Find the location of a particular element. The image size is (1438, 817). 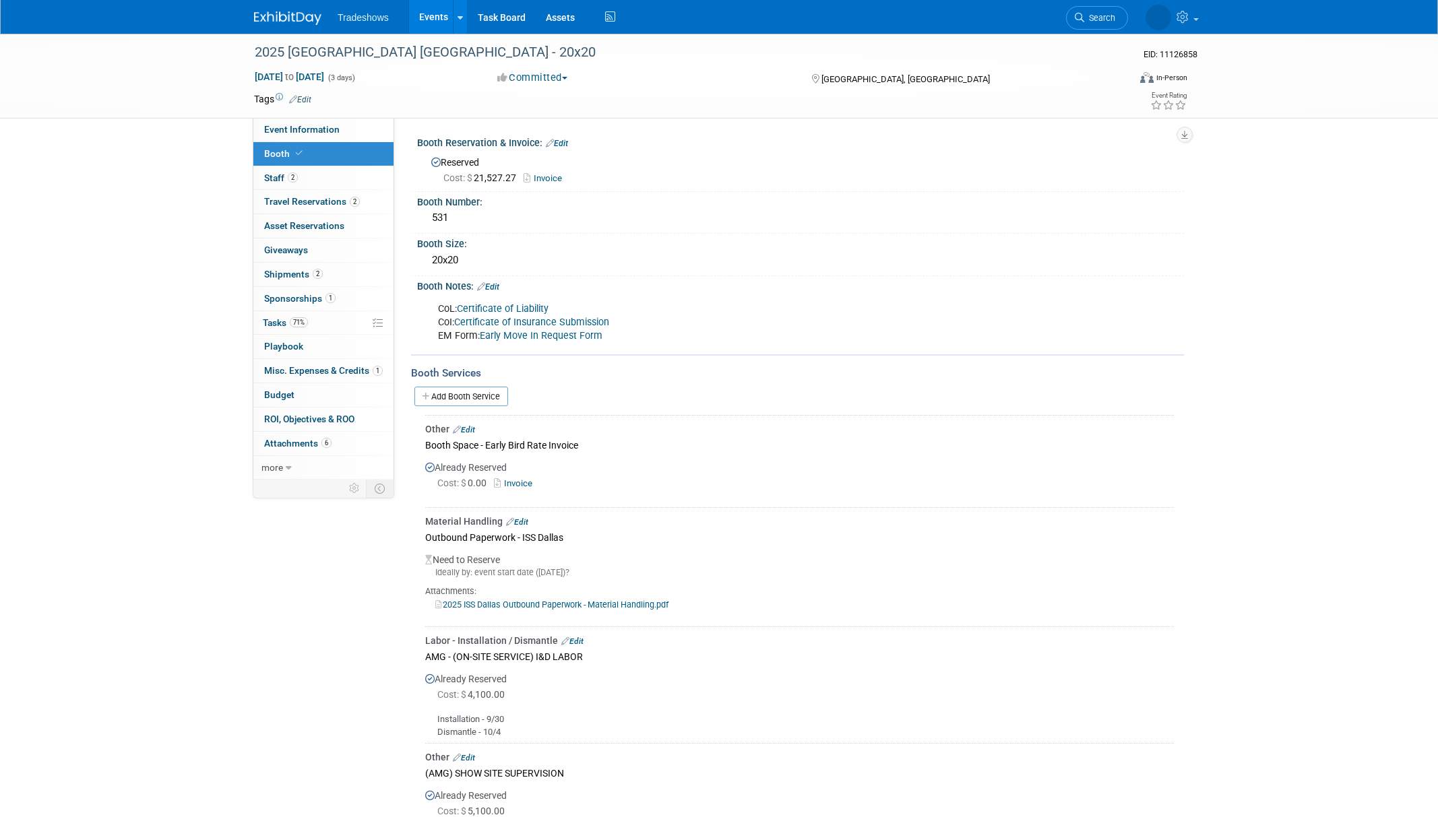

span: 4,100.00 is located at coordinates (474, 695).